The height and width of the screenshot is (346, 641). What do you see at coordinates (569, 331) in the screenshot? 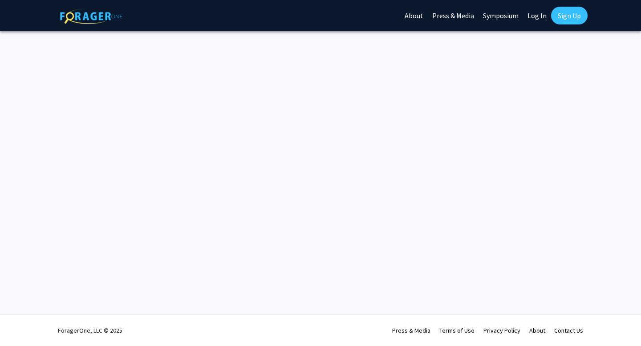
I see `a: Contact Us` at bounding box center [569, 331].